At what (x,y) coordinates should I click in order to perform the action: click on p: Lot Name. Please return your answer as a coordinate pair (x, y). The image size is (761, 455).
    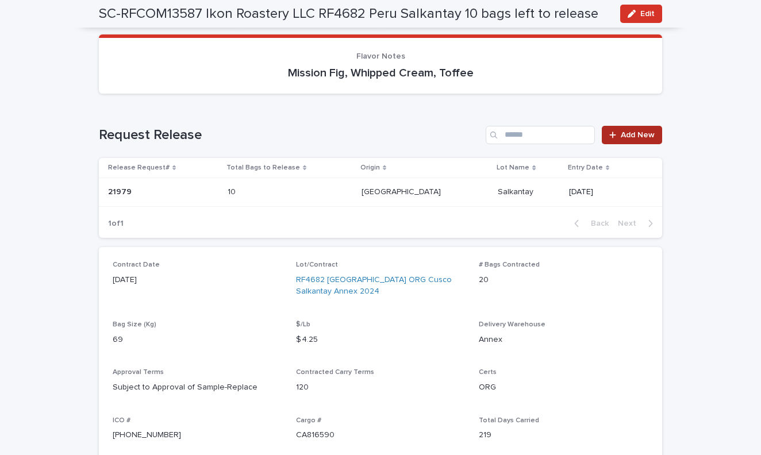
    Looking at the image, I should click on (513, 168).